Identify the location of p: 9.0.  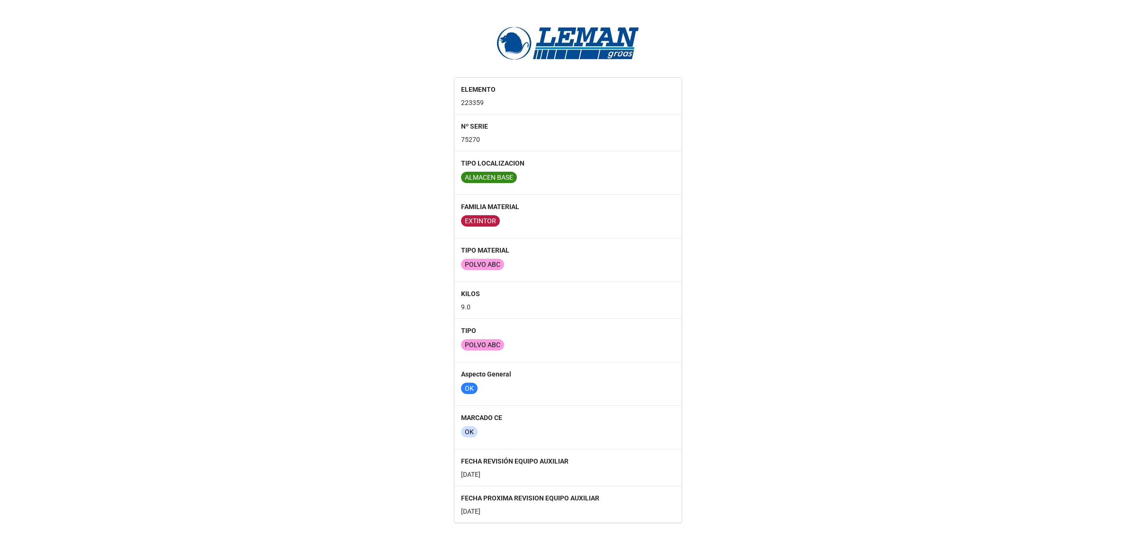
(568, 307).